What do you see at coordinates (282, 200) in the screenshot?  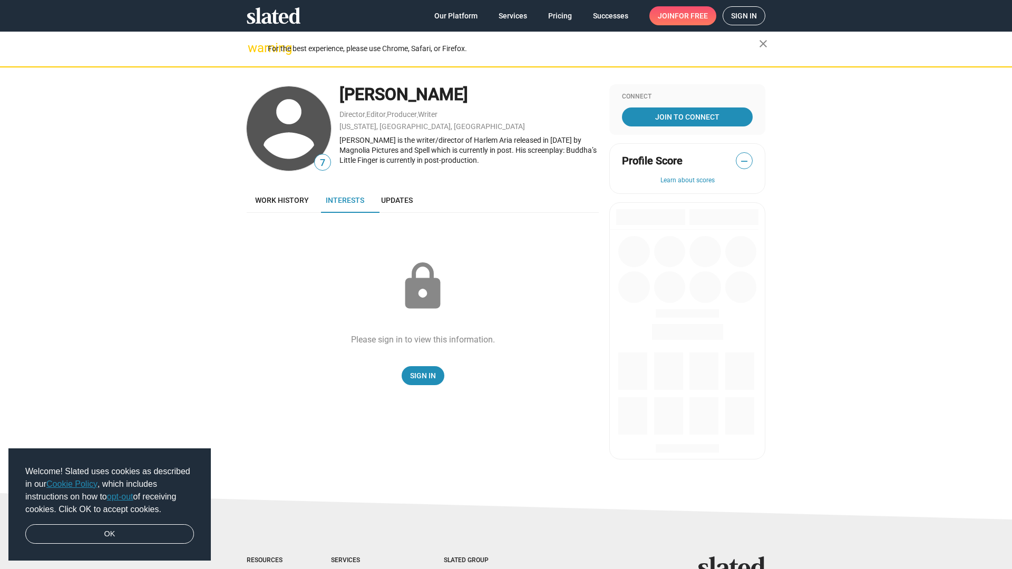 I see `a: Work history` at bounding box center [282, 200].